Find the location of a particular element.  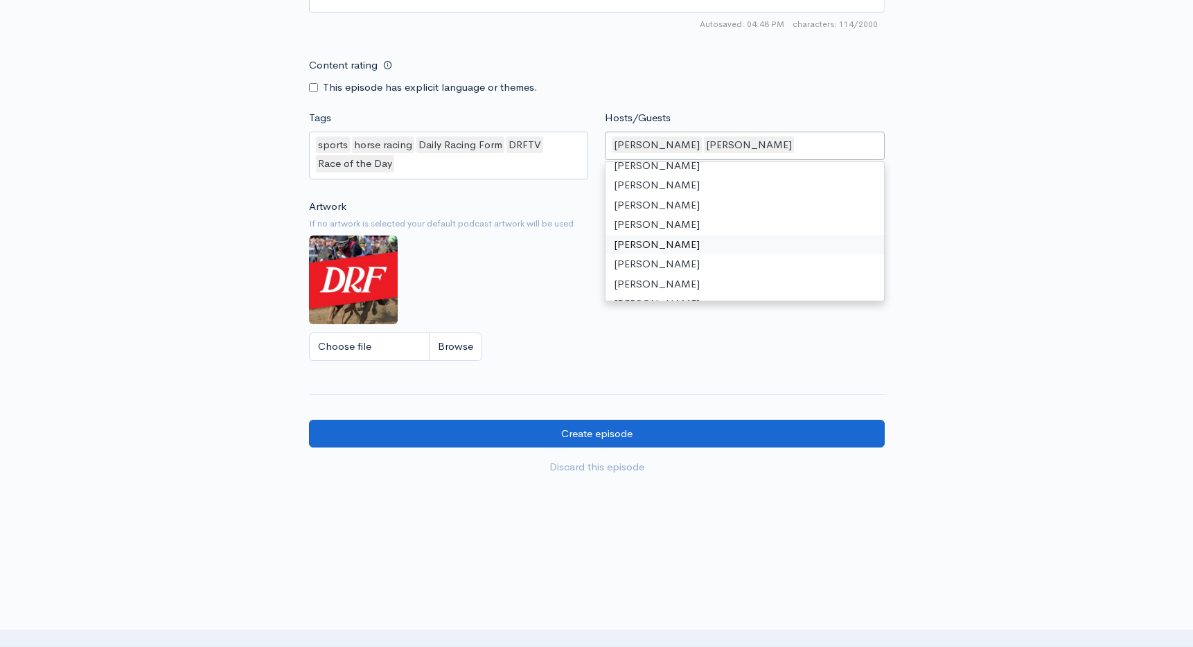

label: Hosts/Guests is located at coordinates (637, 118).